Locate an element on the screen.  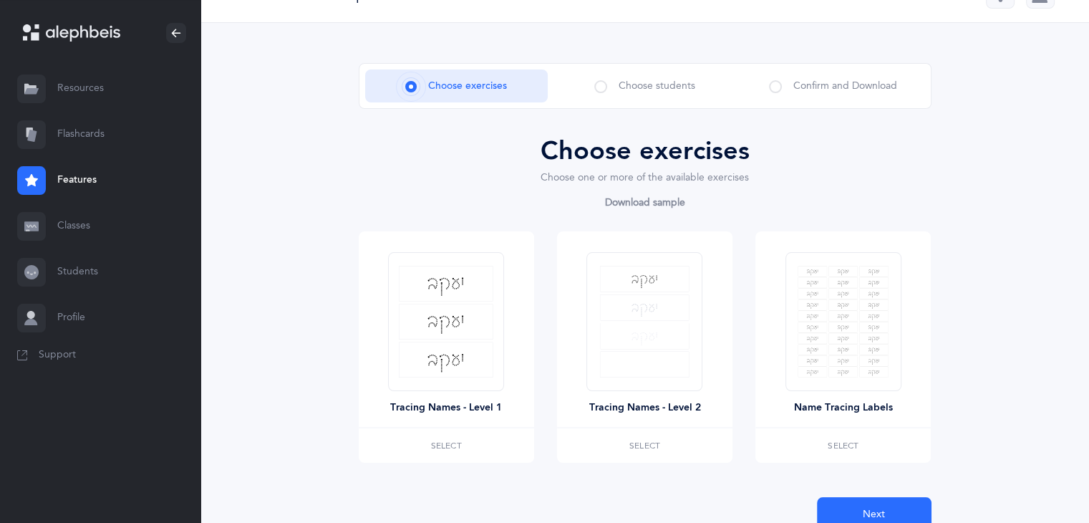
div: Tracing Names - Level 1 is located at coordinates (446, 408).